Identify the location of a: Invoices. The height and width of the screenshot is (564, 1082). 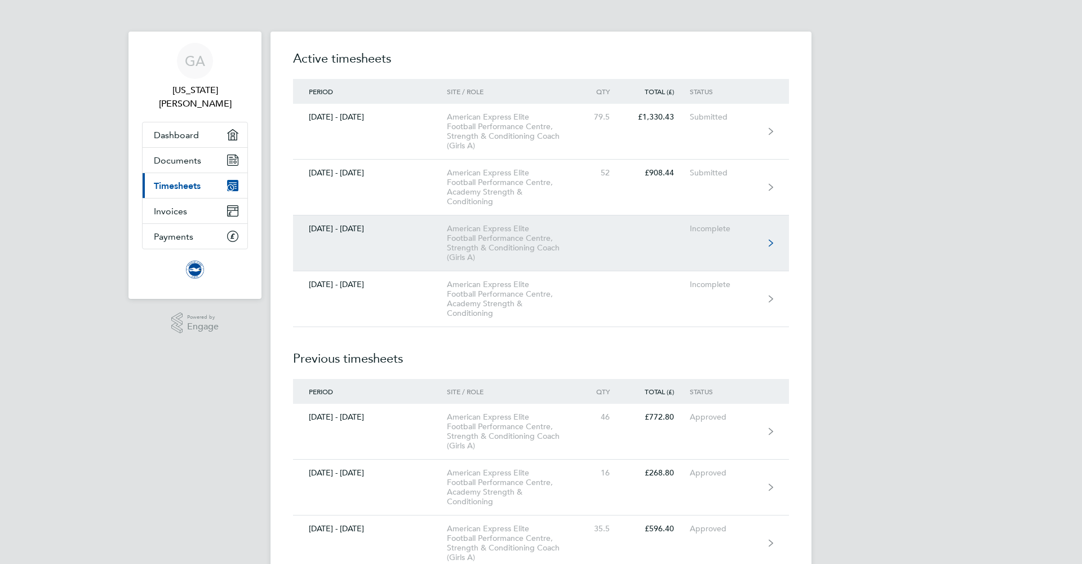
(195, 211).